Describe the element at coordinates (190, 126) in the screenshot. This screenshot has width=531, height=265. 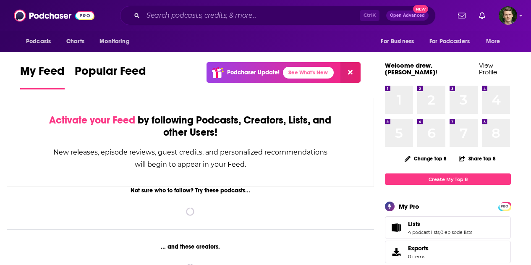
I see `div: by following Podcasts, Creators, Lists, and other Users!` at that location.